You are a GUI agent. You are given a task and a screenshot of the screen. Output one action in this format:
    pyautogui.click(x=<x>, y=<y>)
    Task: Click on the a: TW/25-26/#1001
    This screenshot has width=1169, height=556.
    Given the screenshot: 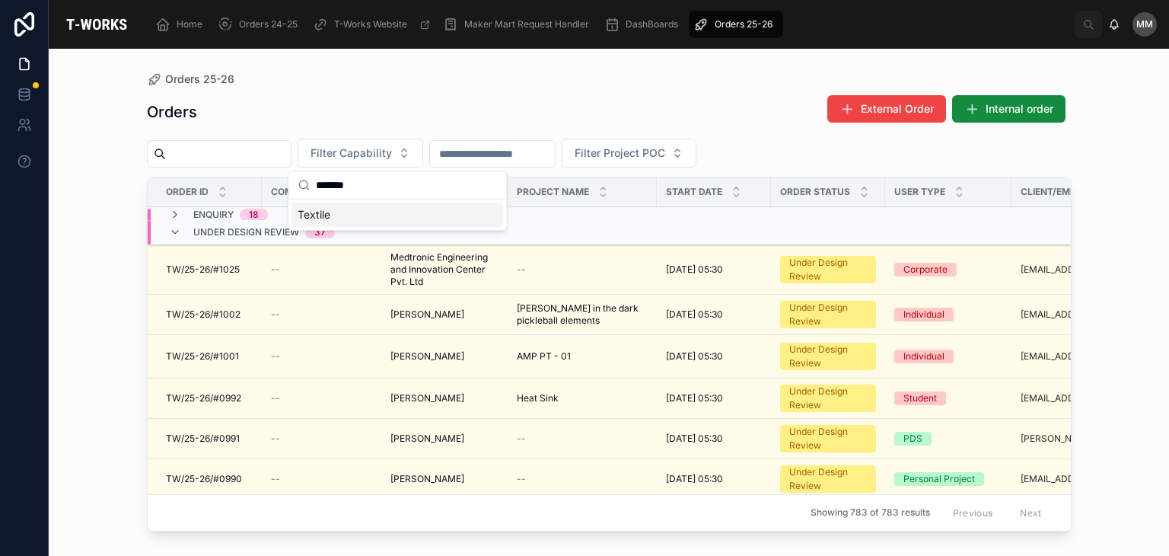 What is the action you would take?
    pyautogui.click(x=209, y=356)
    